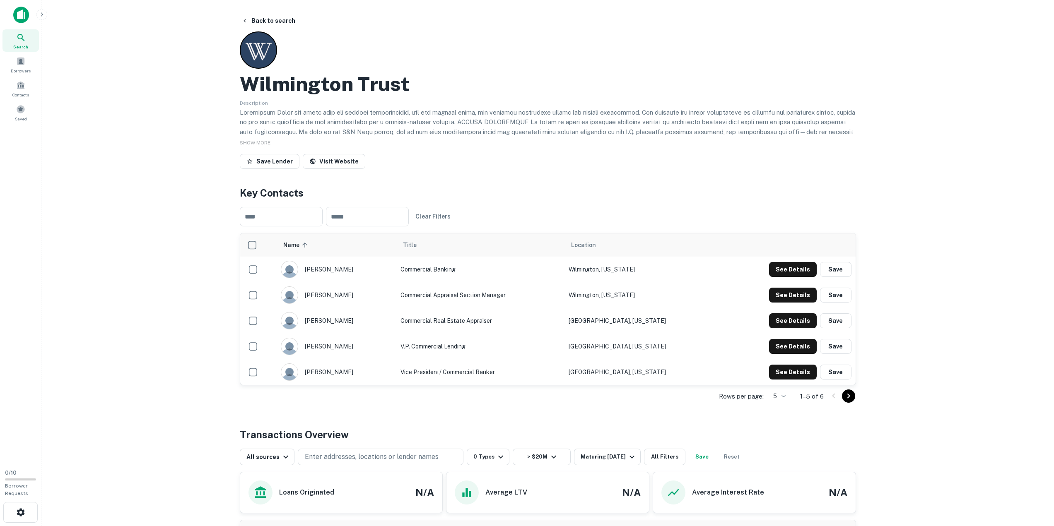 The width and height of the screenshot is (1054, 526). I want to click on a: Borrowers, so click(21, 65).